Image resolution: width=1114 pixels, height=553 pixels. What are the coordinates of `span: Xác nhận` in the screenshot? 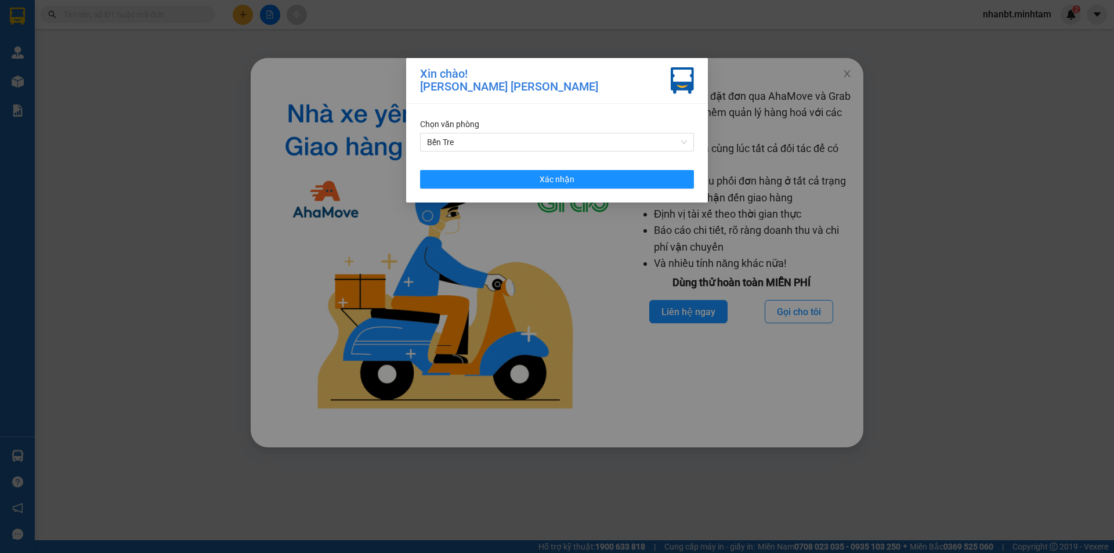 It's located at (557, 179).